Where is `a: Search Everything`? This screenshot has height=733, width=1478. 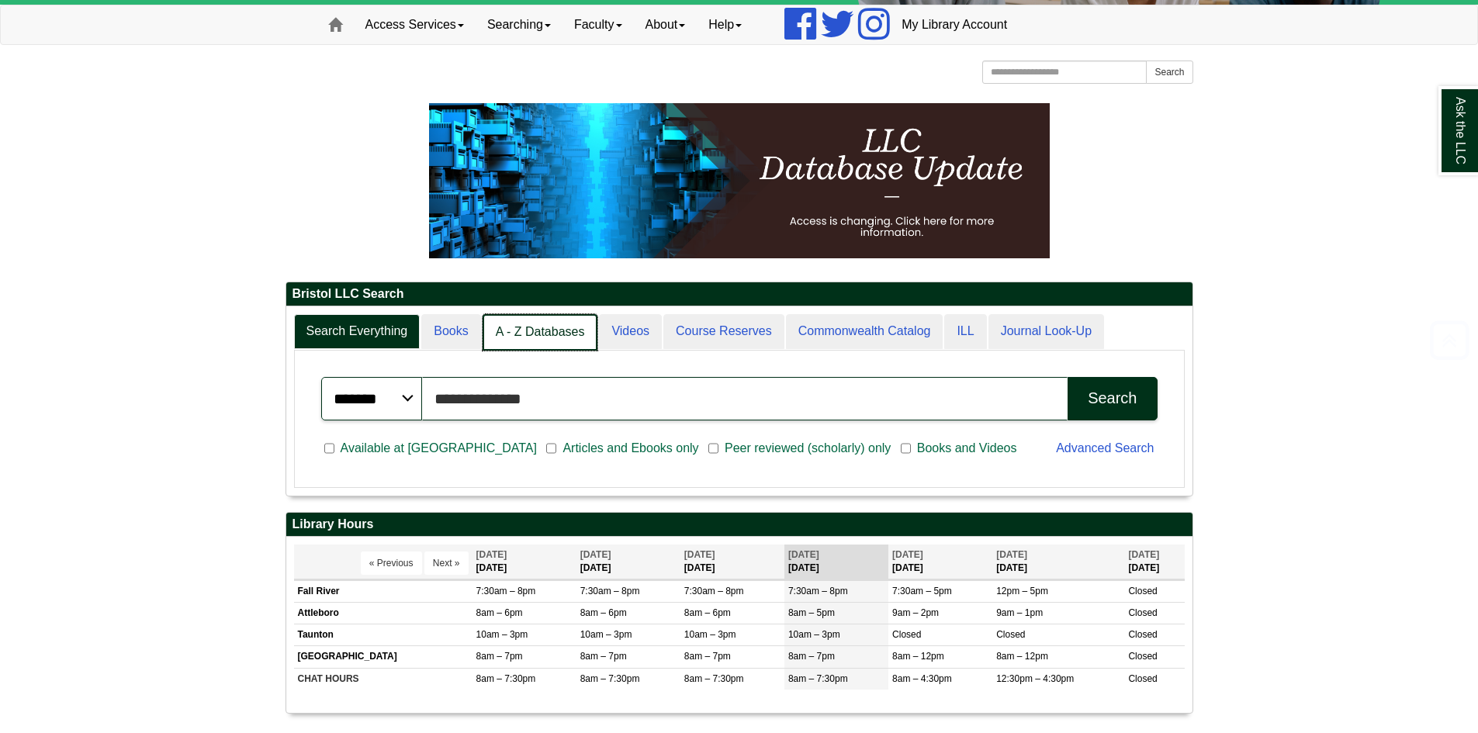
a: Search Everything is located at coordinates (357, 331).